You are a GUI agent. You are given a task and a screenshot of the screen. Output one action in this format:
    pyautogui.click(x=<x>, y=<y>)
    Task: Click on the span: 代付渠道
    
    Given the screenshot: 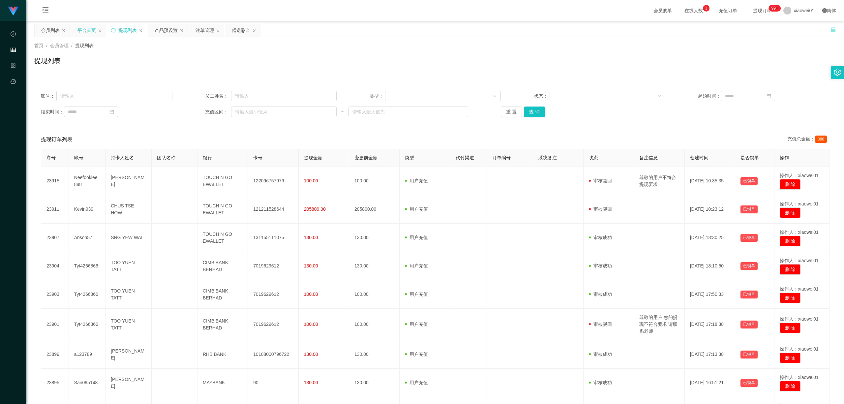 What is the action you would take?
    pyautogui.click(x=465, y=158)
    